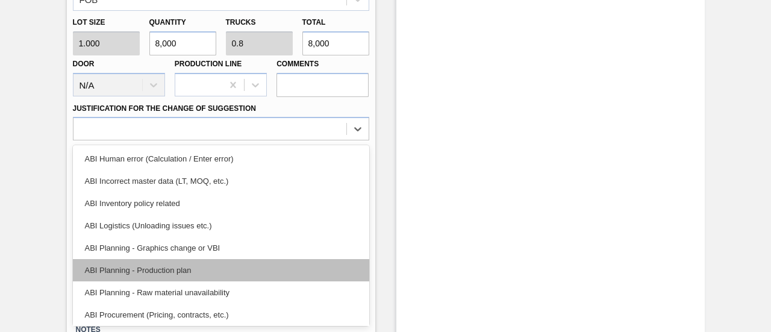 Image resolution: width=771 pixels, height=332 pixels. Describe the element at coordinates (221, 270) in the screenshot. I see `div: ABI Planning - Production plan` at that location.